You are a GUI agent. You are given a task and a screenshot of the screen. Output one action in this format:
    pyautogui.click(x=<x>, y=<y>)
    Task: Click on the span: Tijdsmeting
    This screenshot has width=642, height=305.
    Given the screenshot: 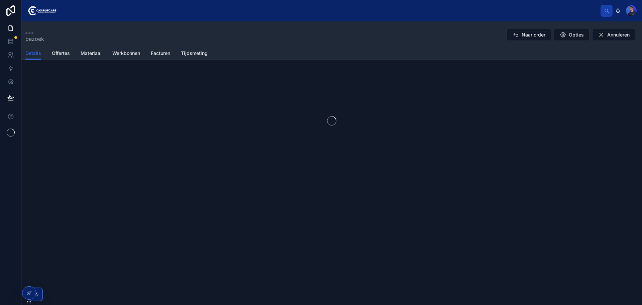 What is the action you would take?
    pyautogui.click(x=194, y=53)
    